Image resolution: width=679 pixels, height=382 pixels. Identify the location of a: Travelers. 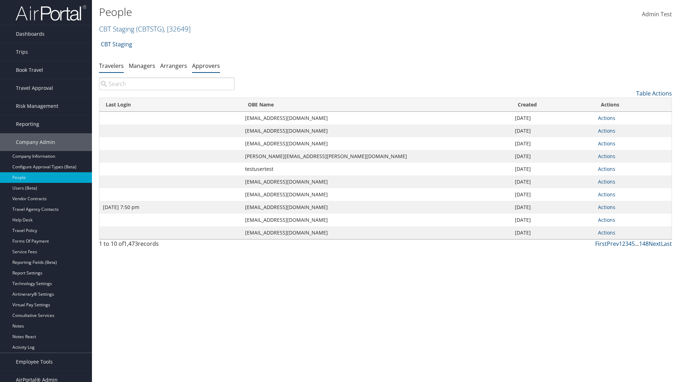
(111, 66).